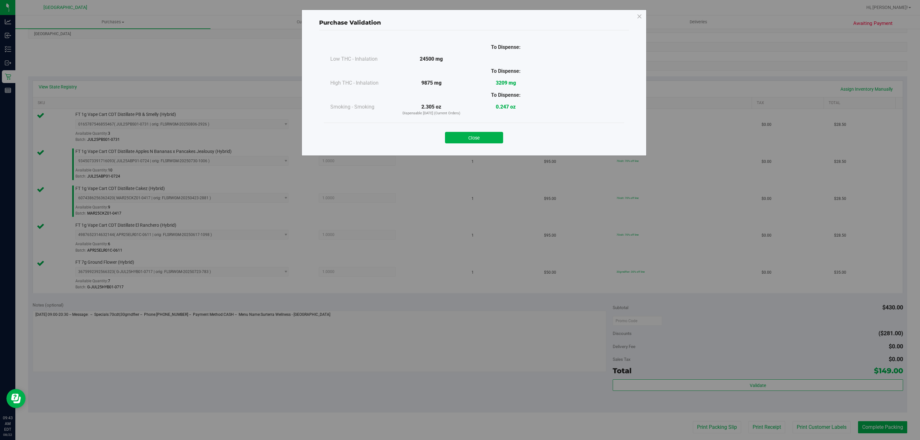 The height and width of the screenshot is (440, 920). What do you see at coordinates (350, 23) in the screenshot?
I see `span: Purchase Validation` at bounding box center [350, 23].